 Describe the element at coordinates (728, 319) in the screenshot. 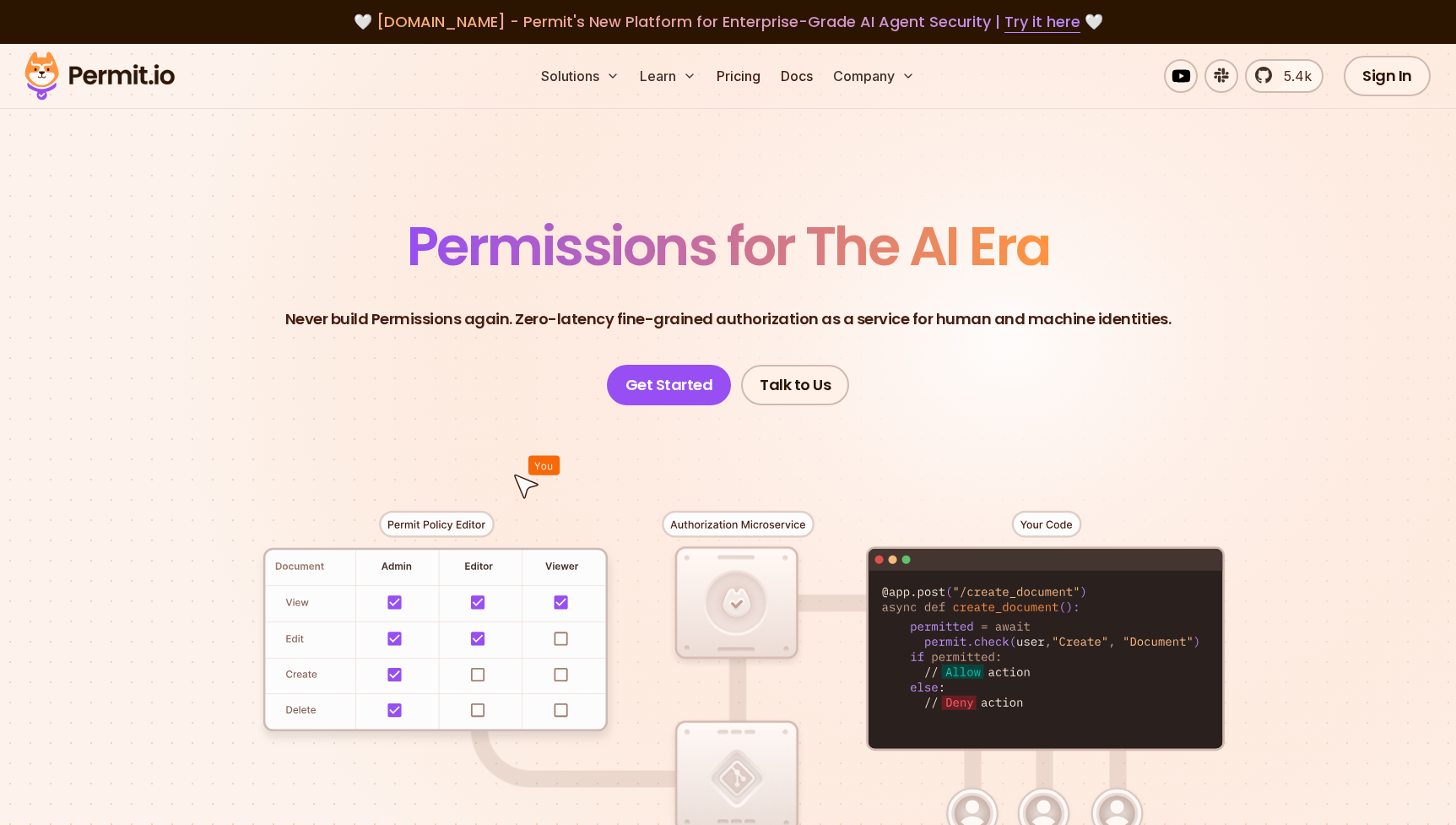

I see `p: Never build Permissions again. Zero-latency fine-grained authorization as a service for human and...` at that location.